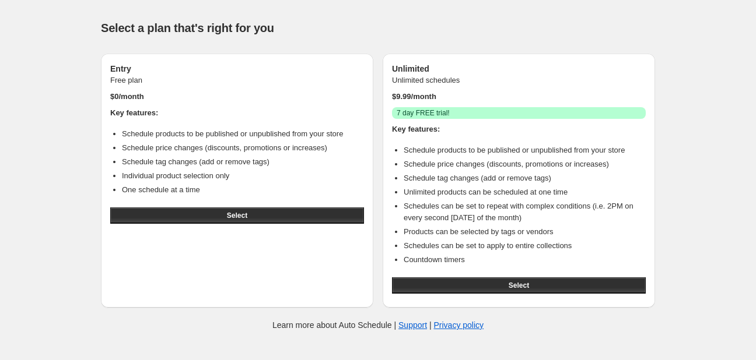 The height and width of the screenshot is (360, 756). I want to click on a: Privacy policy, so click(459, 325).